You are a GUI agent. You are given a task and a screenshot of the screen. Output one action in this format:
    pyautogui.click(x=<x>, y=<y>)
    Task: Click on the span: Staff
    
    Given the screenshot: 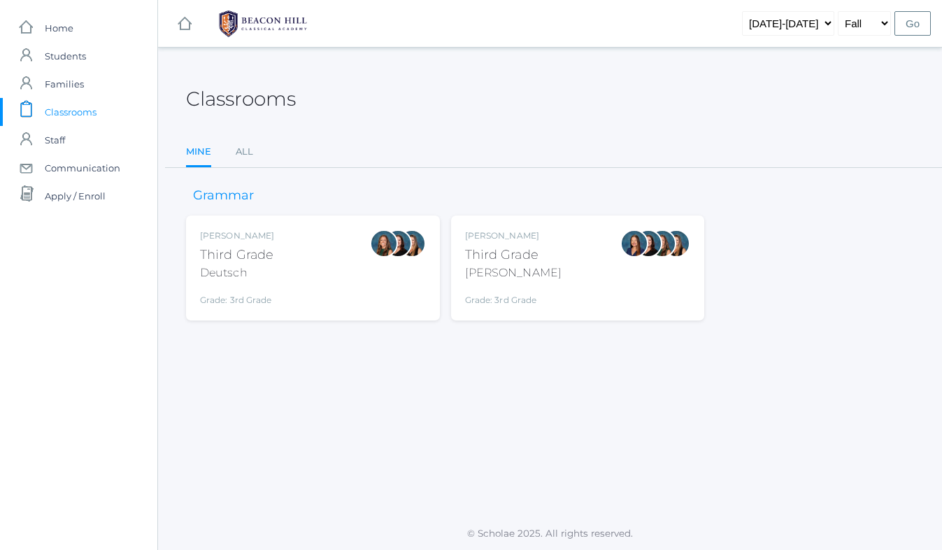 What is the action you would take?
    pyautogui.click(x=55, y=140)
    